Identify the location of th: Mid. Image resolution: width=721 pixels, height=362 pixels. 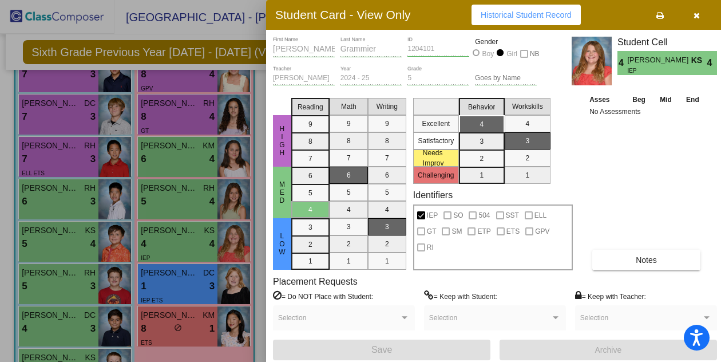
(666, 100).